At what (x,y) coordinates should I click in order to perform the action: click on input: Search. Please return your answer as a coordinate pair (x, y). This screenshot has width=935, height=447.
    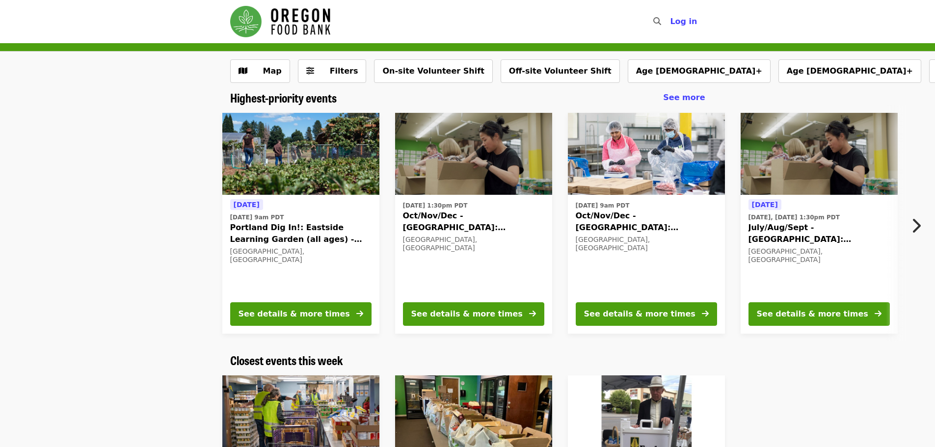
    Looking at the image, I should click on (671, 22).